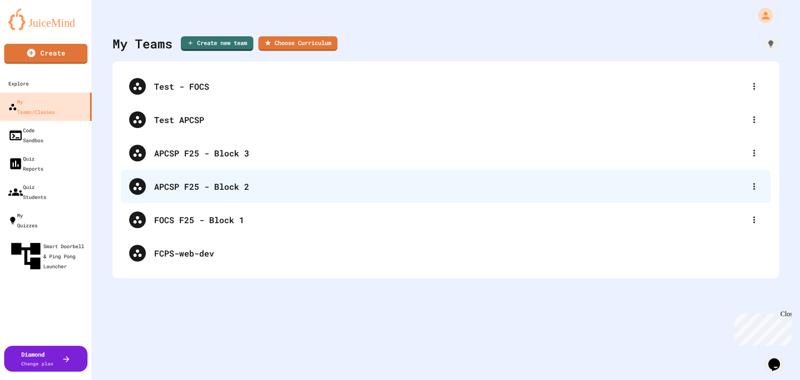  Describe the element at coordinates (48, 256) in the screenshot. I see `div: Smart Doorbell & Ping Pong Launcher` at that location.